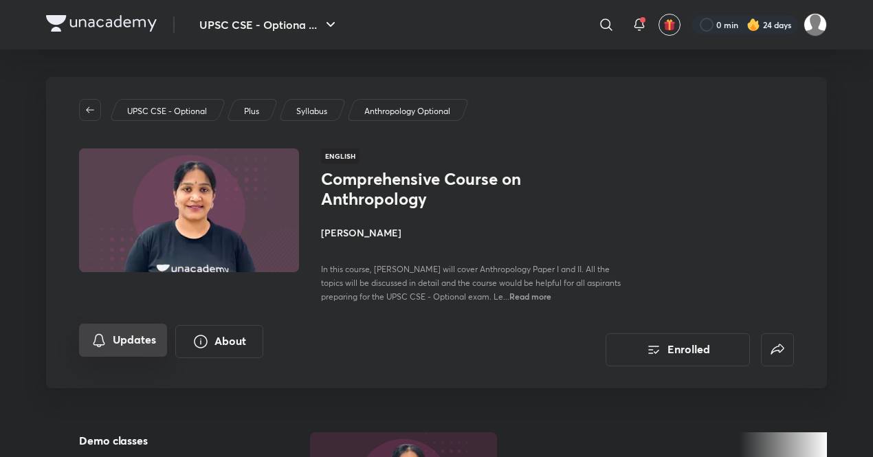 This screenshot has width=873, height=457. I want to click on button: Enrolled, so click(678, 350).